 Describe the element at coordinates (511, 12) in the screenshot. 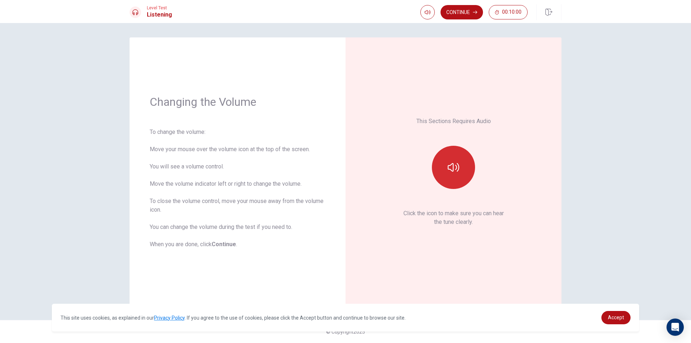

I see `span: 00:10:00` at that location.